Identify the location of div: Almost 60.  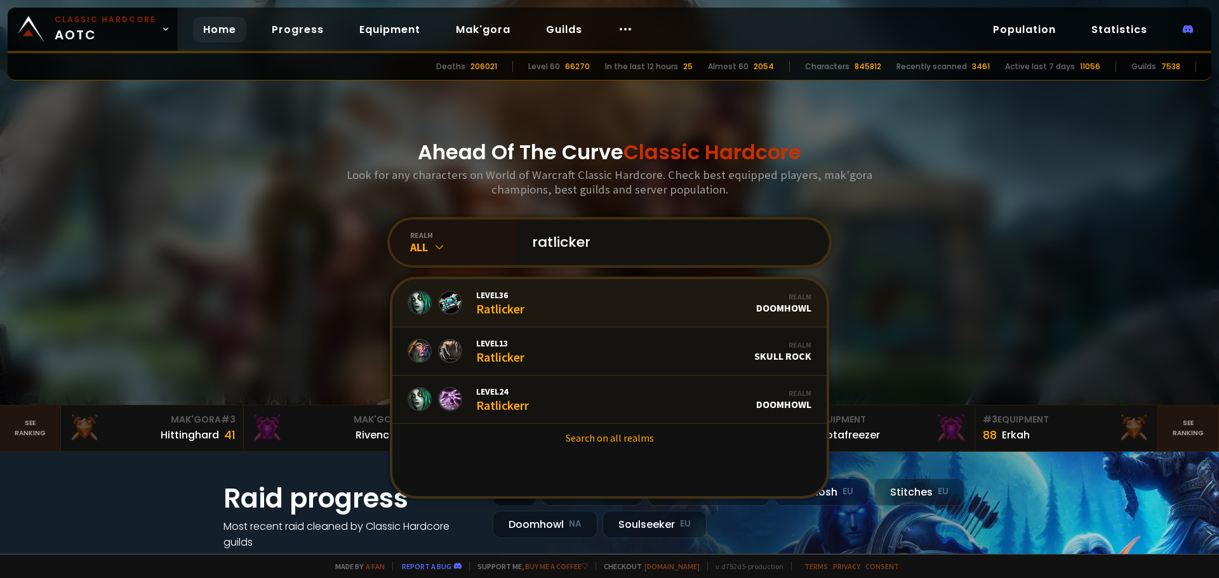
(728, 67).